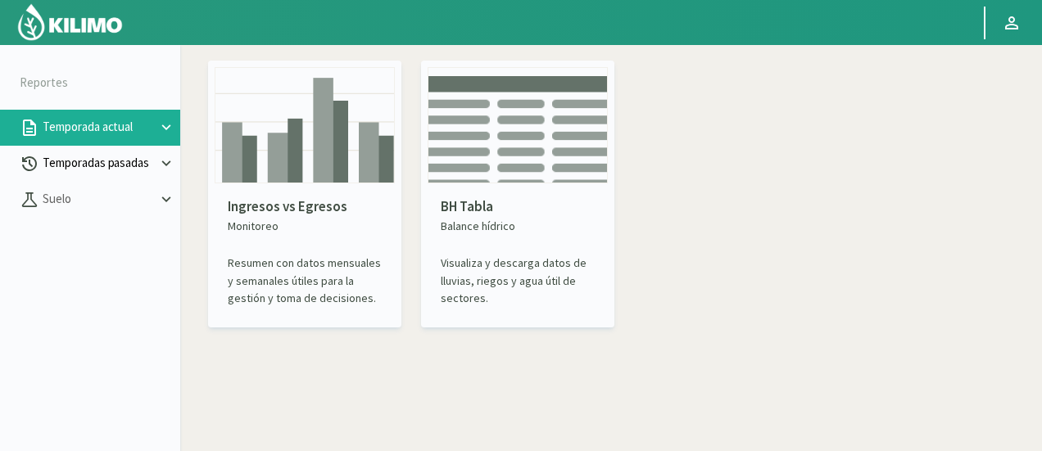 The width and height of the screenshot is (1042, 451). What do you see at coordinates (518, 194) in the screenshot?
I see `kil-reports-card: in-progress-season-summary.HYDRIC_BALANCE_CHART_CARD.TITLE` at bounding box center [518, 194].